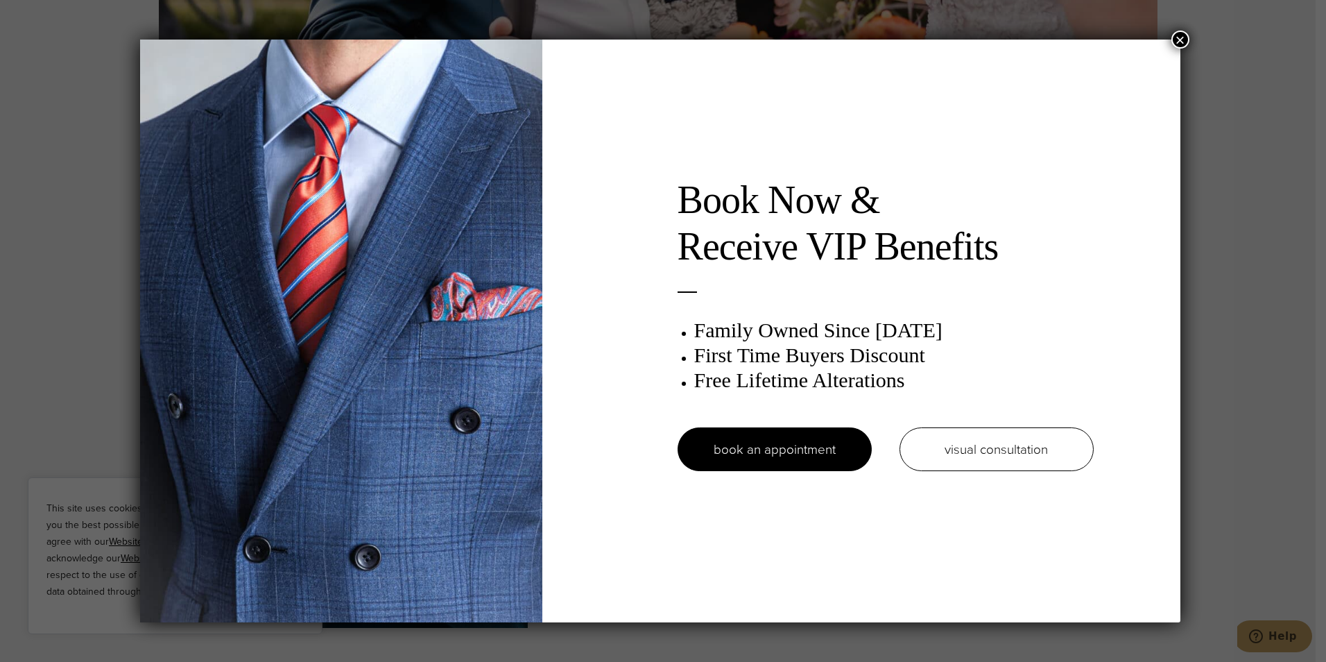 The image size is (1326, 662). Describe the element at coordinates (894, 355) in the screenshot. I see `h3: First Time Buyers Discount` at that location.